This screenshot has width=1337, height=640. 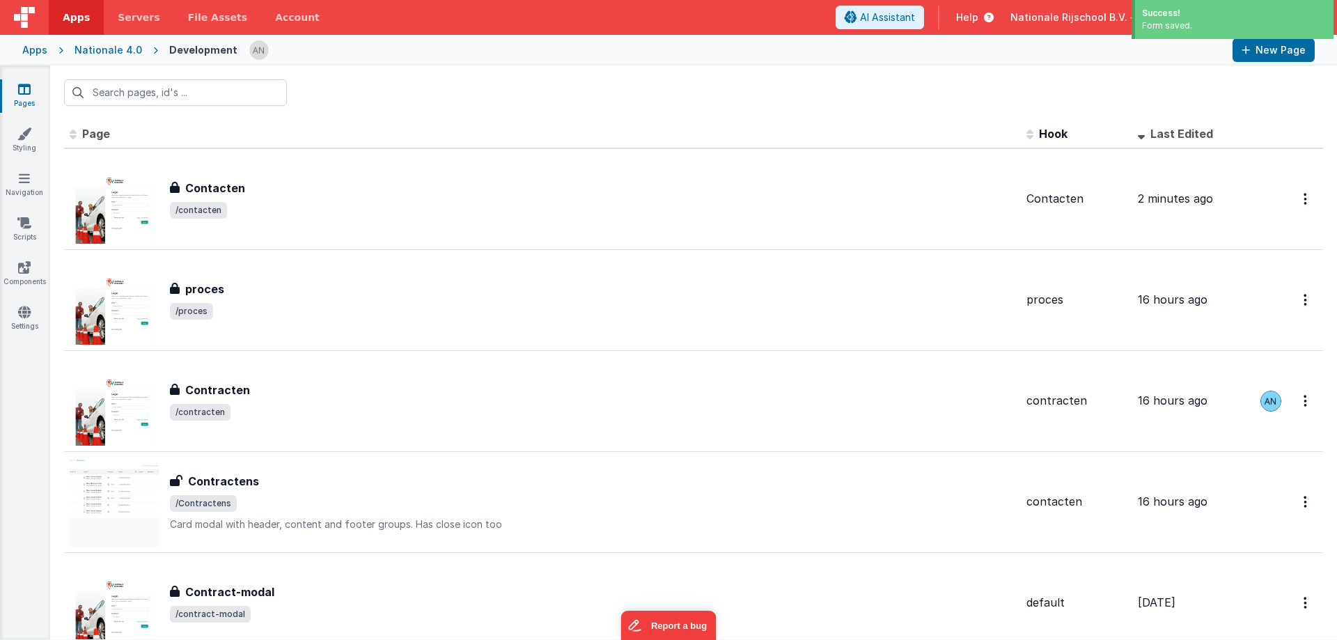 What do you see at coordinates (967, 17) in the screenshot?
I see `span: Help` at bounding box center [967, 17].